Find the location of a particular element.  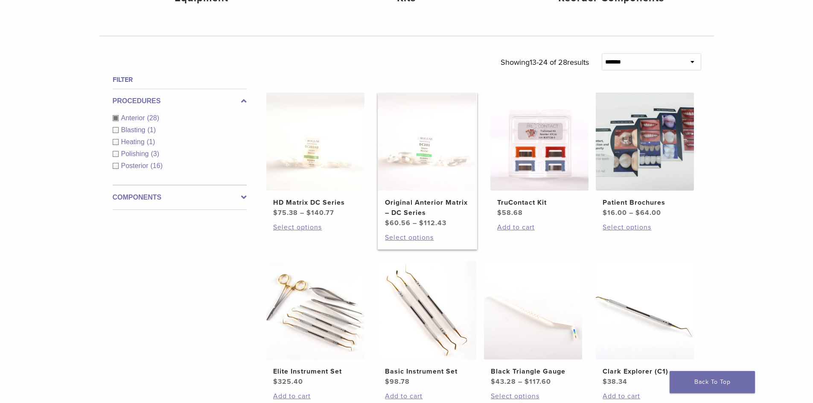

bdi: 43.28 is located at coordinates (503, 382).